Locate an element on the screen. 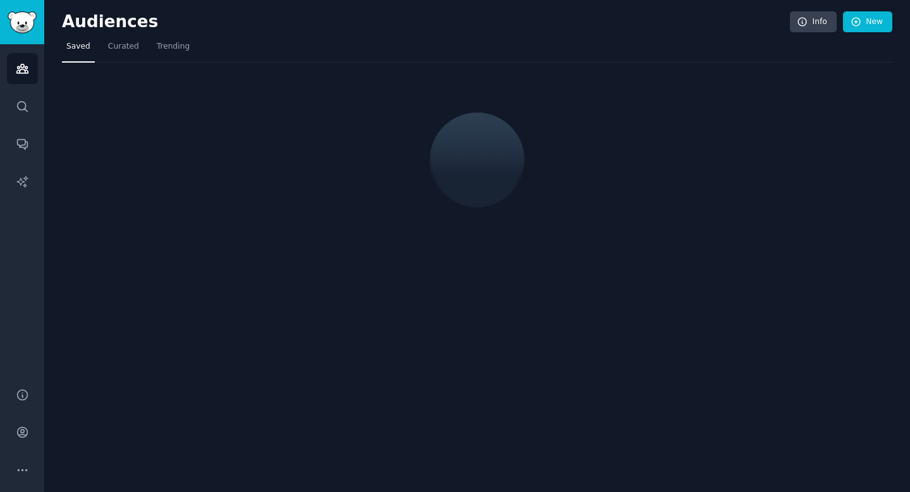 The image size is (910, 492). span: Trending is located at coordinates (173, 47).